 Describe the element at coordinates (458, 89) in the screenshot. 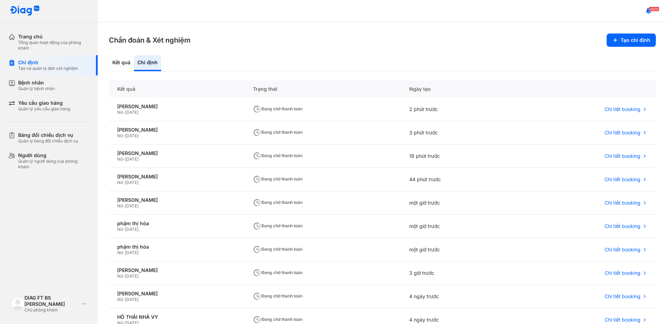

I see `div: Ngày tạo` at that location.